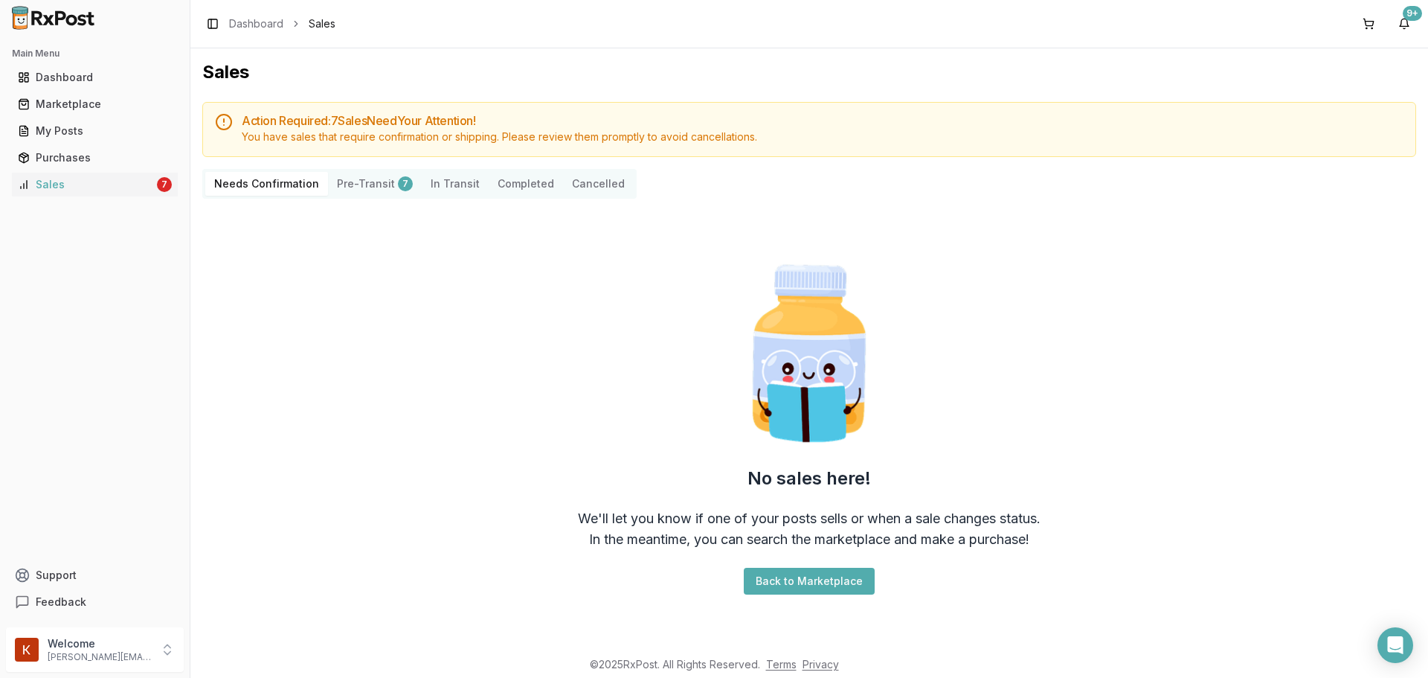 The height and width of the screenshot is (678, 1428). What do you see at coordinates (94, 104) in the screenshot?
I see `button: Marketplace` at bounding box center [94, 104].